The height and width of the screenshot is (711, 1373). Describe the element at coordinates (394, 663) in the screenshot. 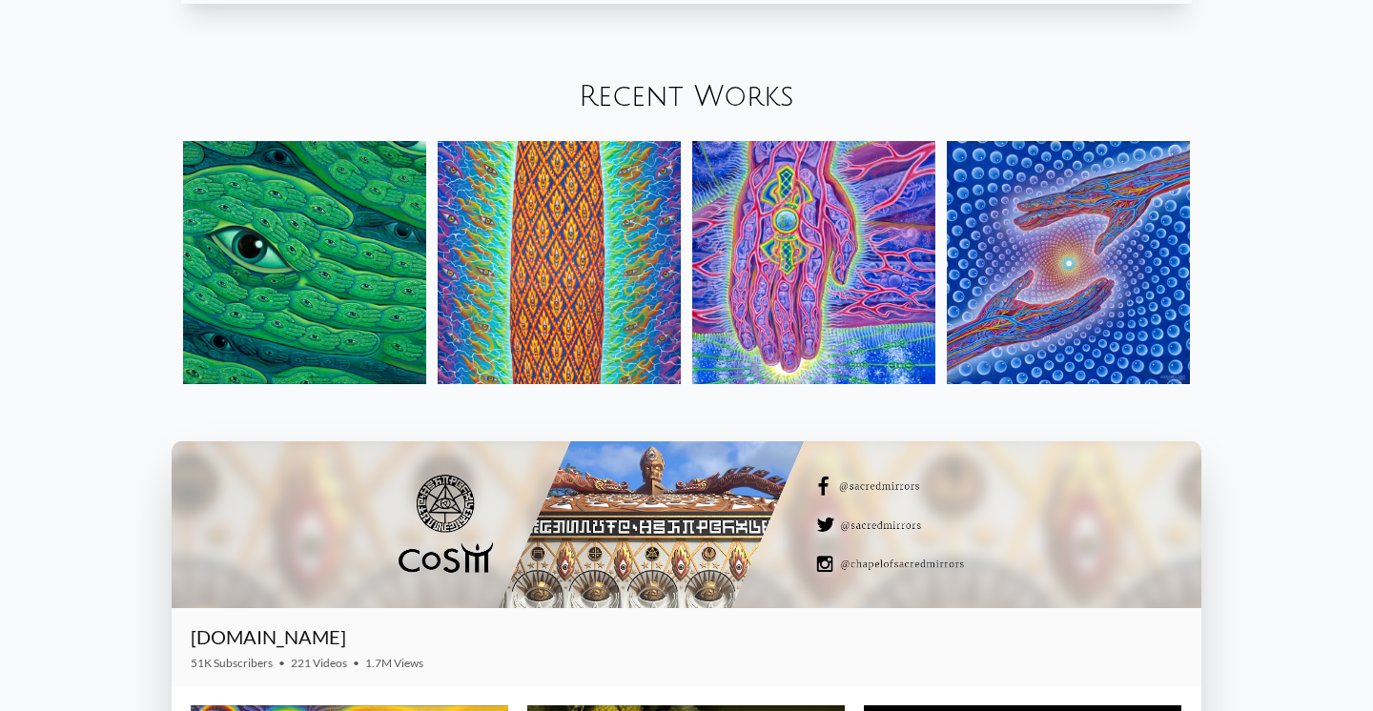

I see `span: 1.7M Views` at that location.